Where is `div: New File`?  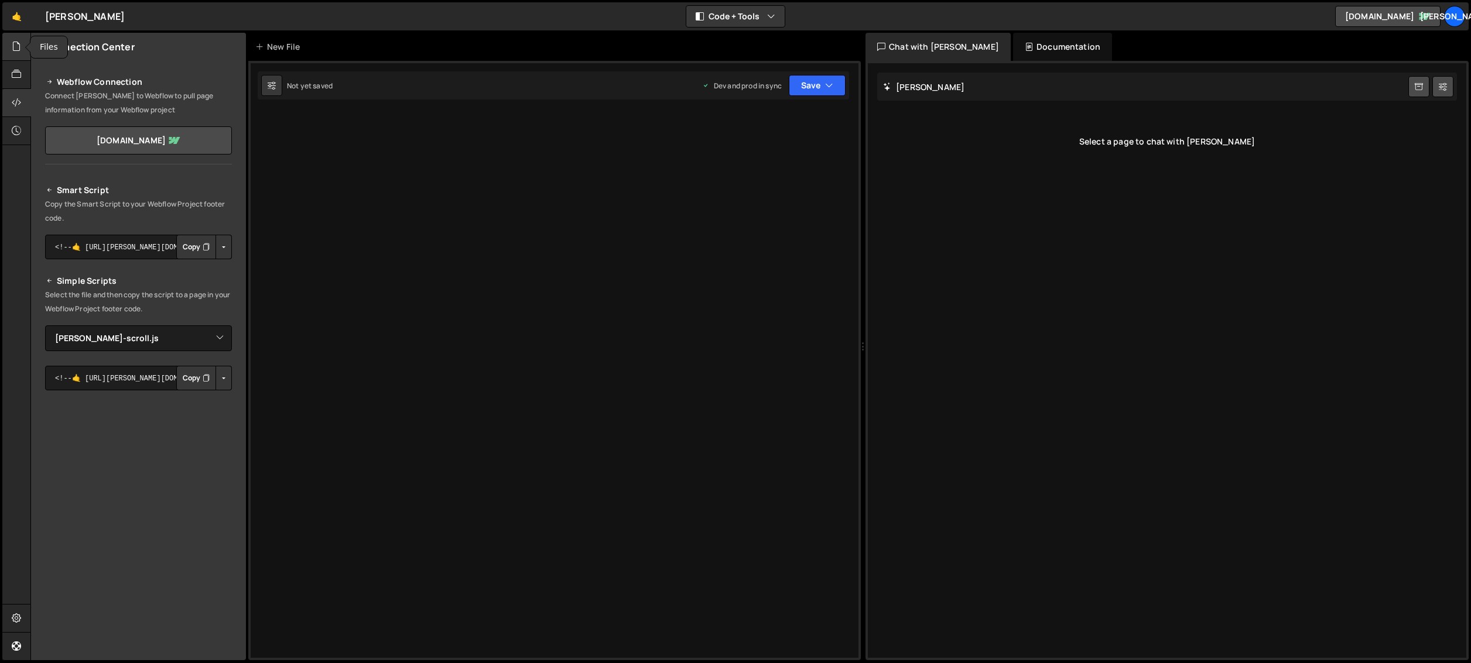 div: New File is located at coordinates (280, 47).